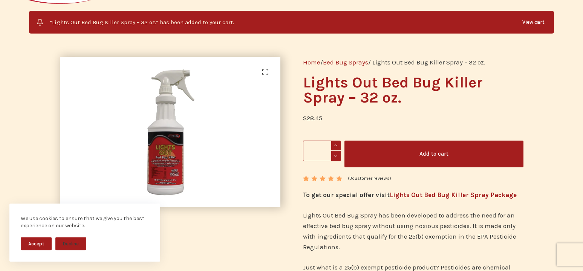 The image size is (583, 271). What do you see at coordinates (413, 62) in the screenshot?
I see `nav: Breadcrumb` at bounding box center [413, 62].